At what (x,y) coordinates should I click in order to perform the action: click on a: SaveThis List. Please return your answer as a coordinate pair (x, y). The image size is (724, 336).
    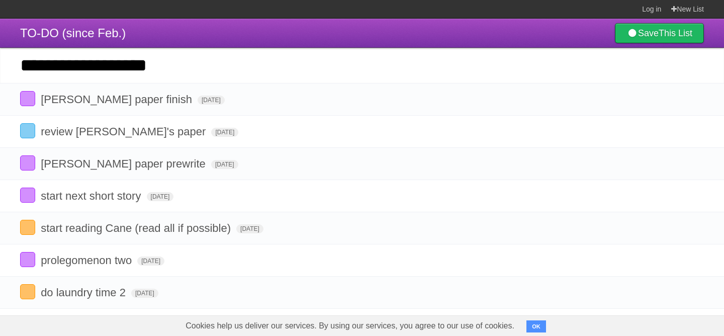
    Looking at the image, I should click on (659, 33).